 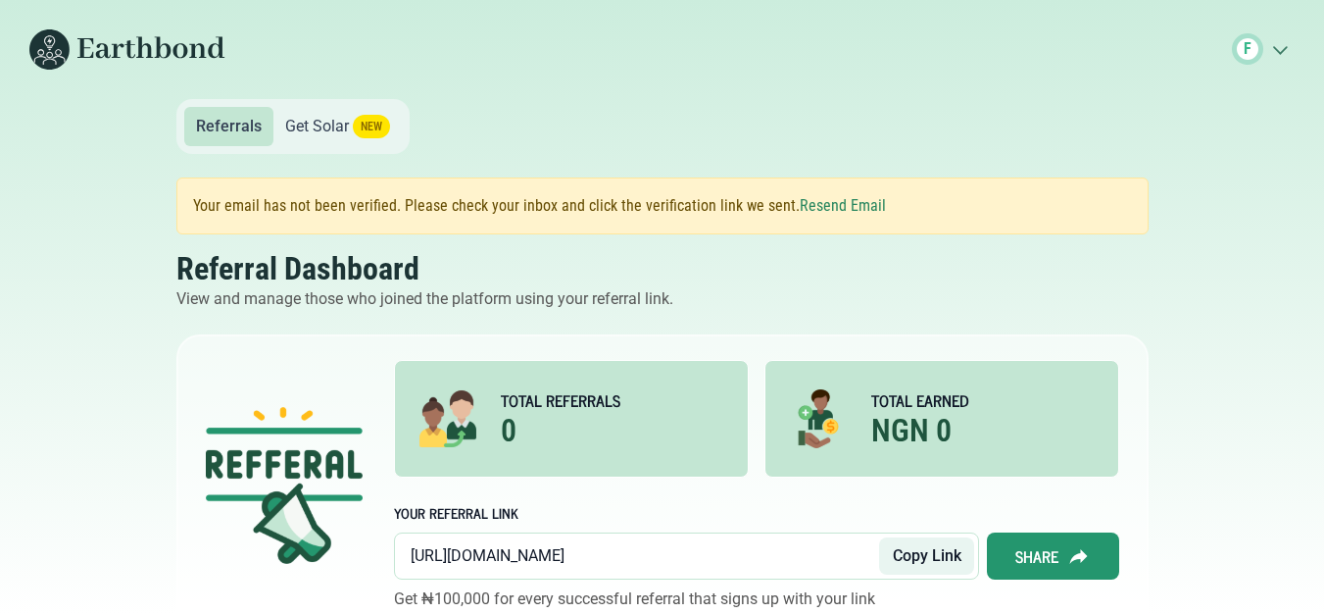 What do you see at coordinates (561, 430) in the screenshot?
I see `h3: 0` at bounding box center [561, 430].